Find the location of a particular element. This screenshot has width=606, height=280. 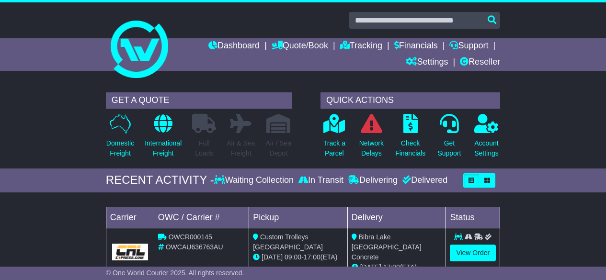

td: OWC / Carrier # is located at coordinates (201, 218).